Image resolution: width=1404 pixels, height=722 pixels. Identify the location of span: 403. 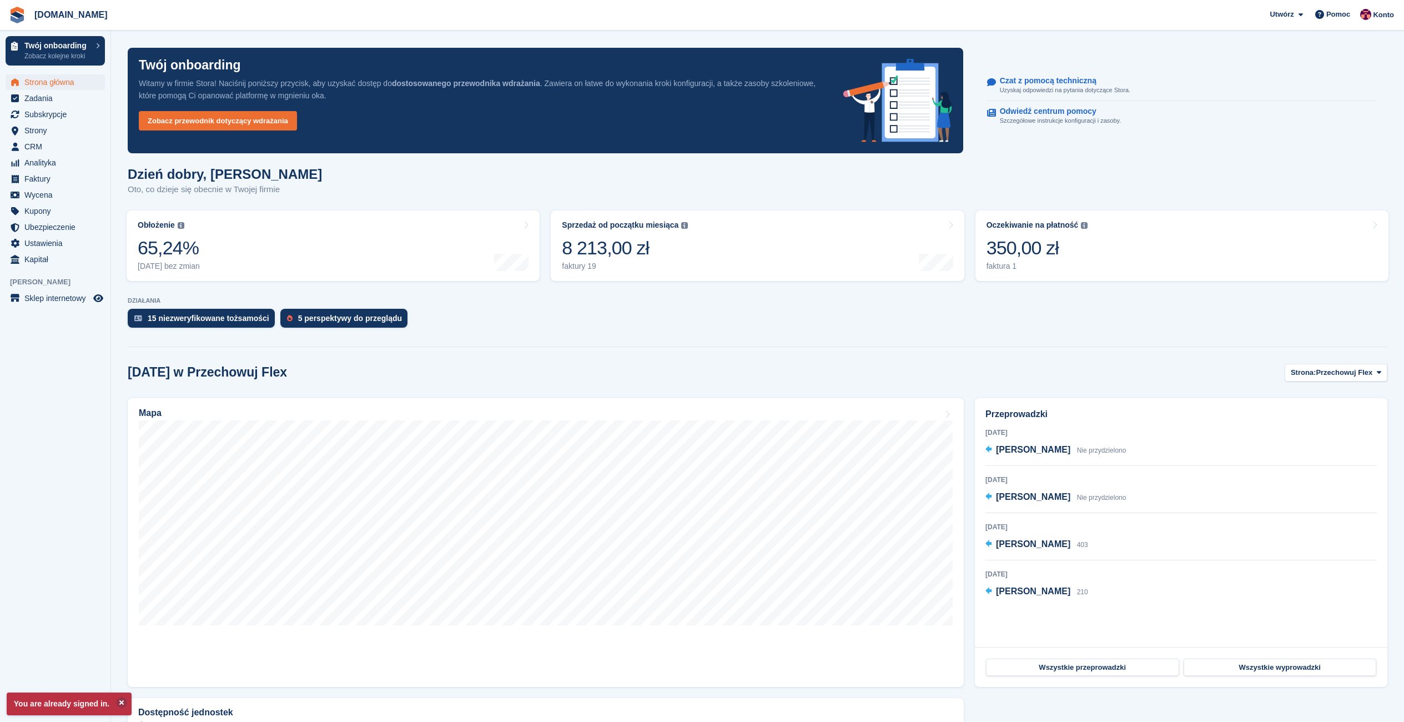
(1082, 544).